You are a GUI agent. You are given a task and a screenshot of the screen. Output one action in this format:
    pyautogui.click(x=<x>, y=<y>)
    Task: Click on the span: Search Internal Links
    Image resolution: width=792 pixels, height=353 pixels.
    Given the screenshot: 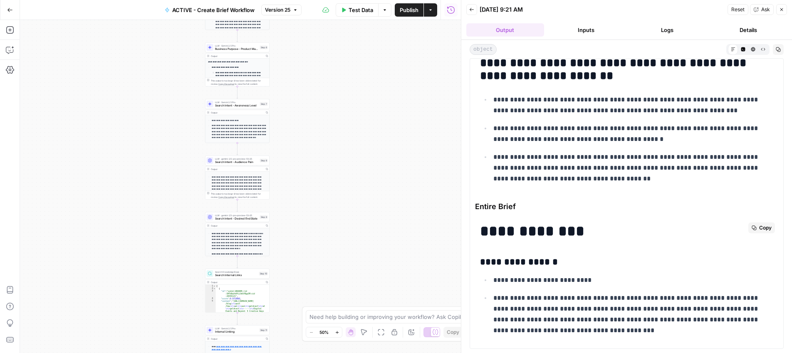 What is the action you would take?
    pyautogui.click(x=236, y=275)
    